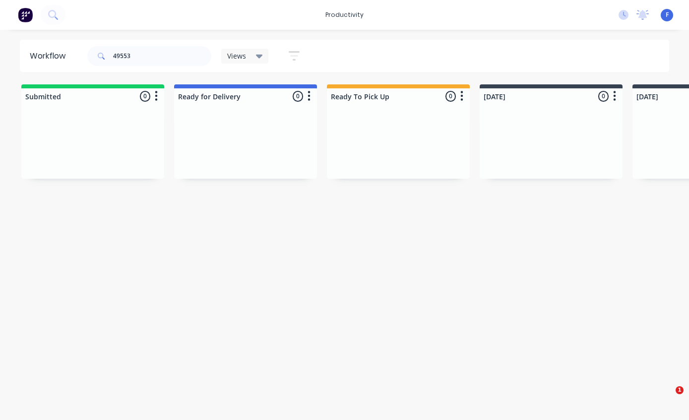 The width and height of the screenshot is (689, 420). What do you see at coordinates (50, 56) in the screenshot?
I see `div: Workflow` at bounding box center [50, 56].